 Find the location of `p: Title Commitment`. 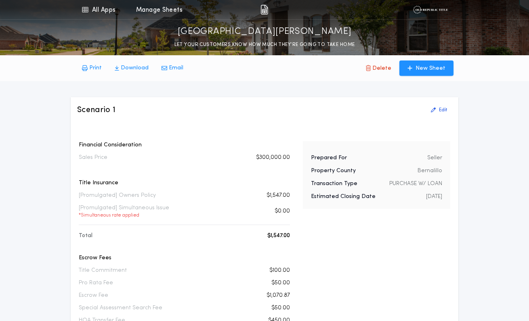

p: Title Commitment is located at coordinates (103, 271).